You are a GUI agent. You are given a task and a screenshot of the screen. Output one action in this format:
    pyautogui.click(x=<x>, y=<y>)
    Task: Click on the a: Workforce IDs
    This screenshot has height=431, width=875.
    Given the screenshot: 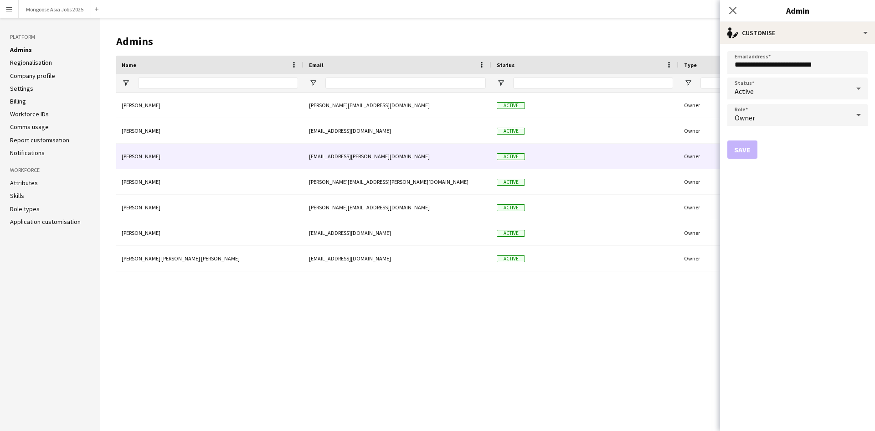 What is the action you would take?
    pyautogui.click(x=29, y=114)
    